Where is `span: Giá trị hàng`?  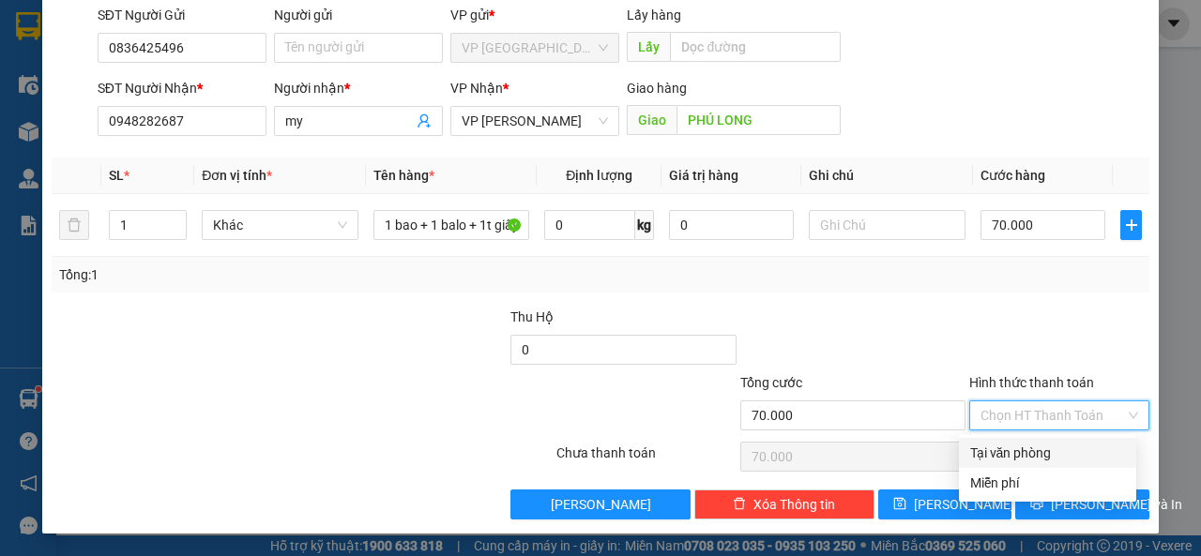
span: Giá trị hàng is located at coordinates (704, 175).